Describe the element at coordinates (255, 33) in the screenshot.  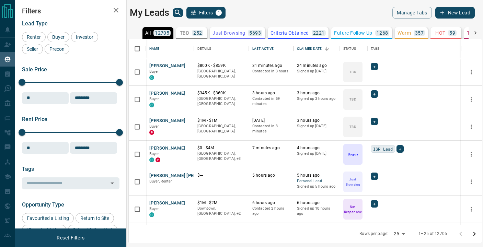
I see `p: 5693` at that location.